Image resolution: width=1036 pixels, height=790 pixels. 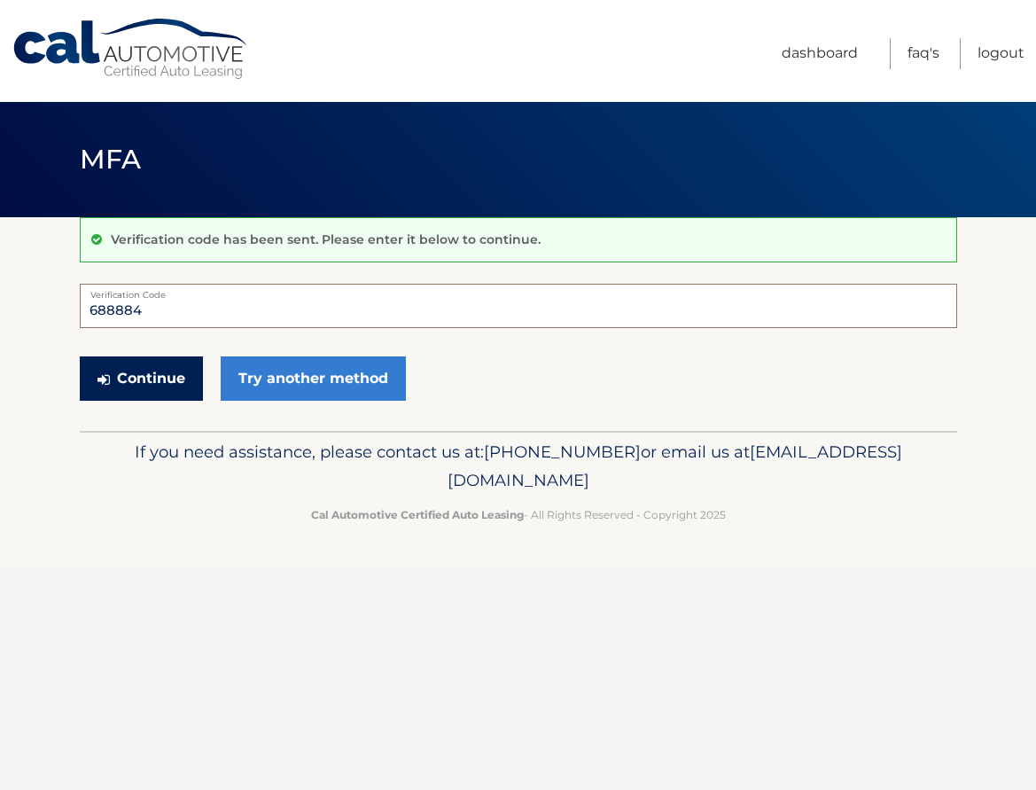 I want to click on a: Logout, so click(x=1000, y=53).